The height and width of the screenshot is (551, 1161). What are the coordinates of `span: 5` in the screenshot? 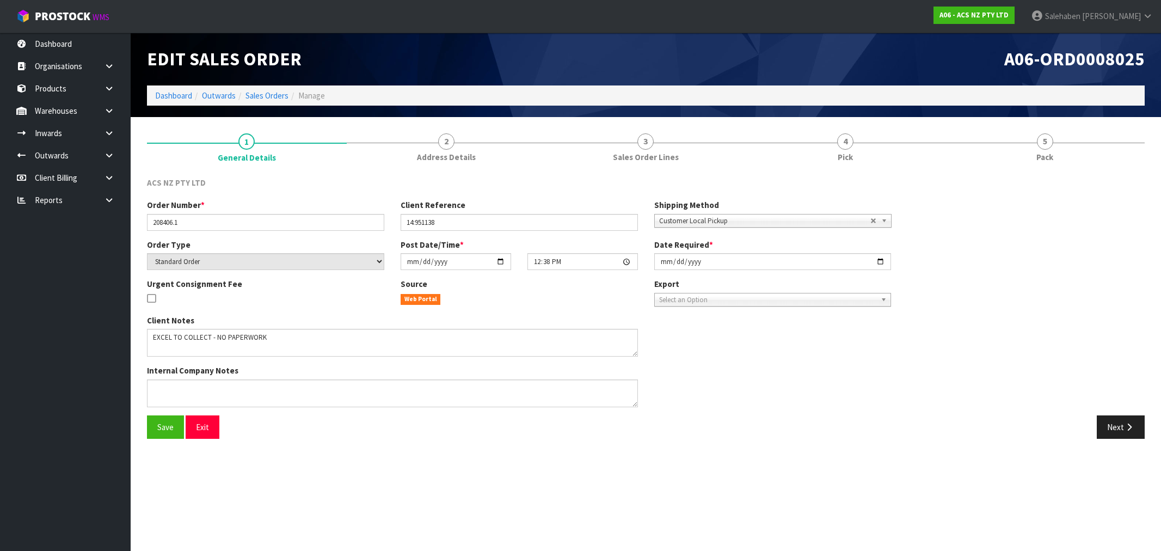 It's located at (1045, 142).